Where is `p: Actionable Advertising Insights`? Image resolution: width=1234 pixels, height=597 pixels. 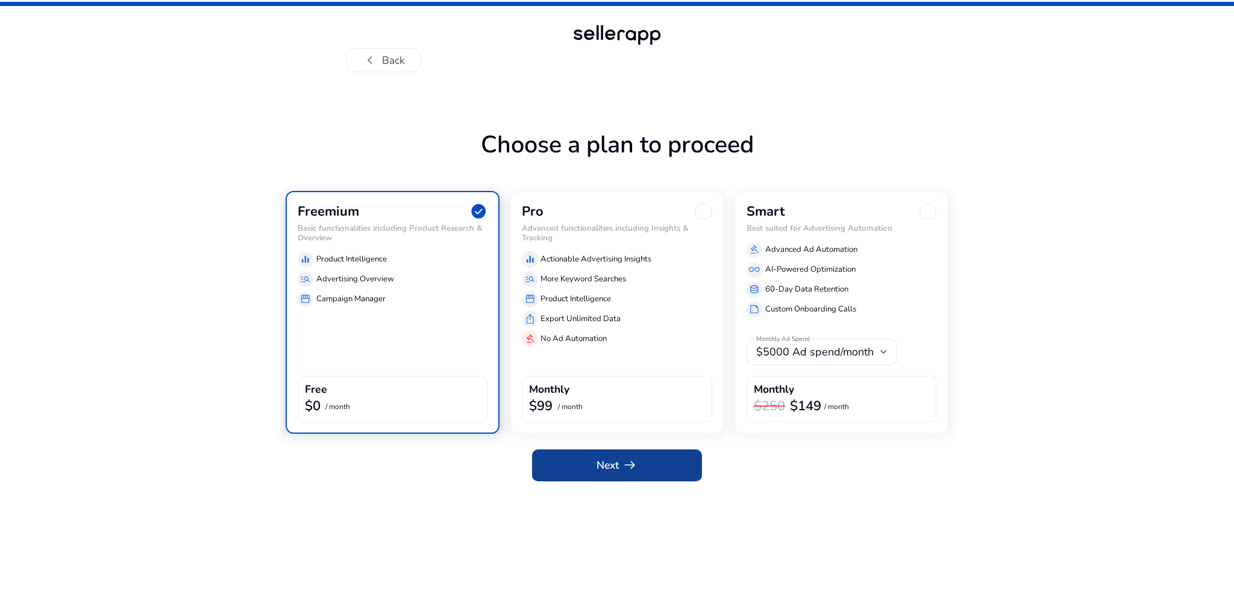
p: Actionable Advertising Insights is located at coordinates (596, 260).